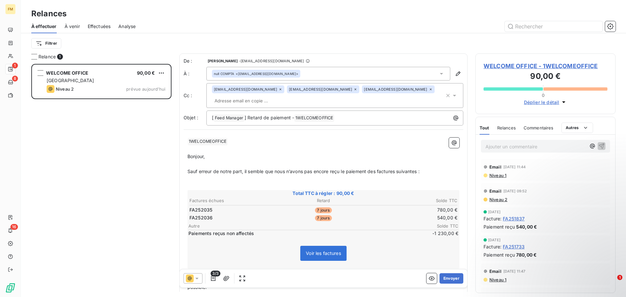 The width and height of the screenshot is (626, 297). I want to click on input: Adresse email en copie ..., so click(249, 101).